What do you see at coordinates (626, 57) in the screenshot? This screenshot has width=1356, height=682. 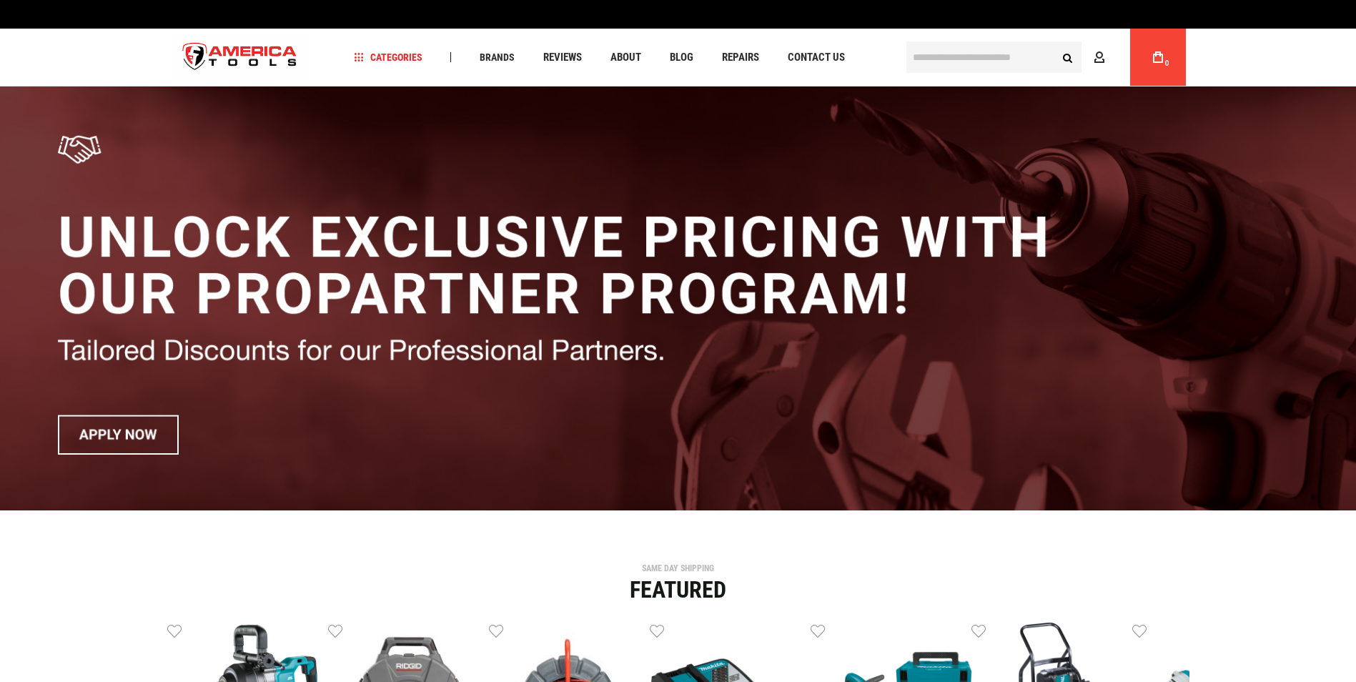 I see `span: About` at bounding box center [626, 57].